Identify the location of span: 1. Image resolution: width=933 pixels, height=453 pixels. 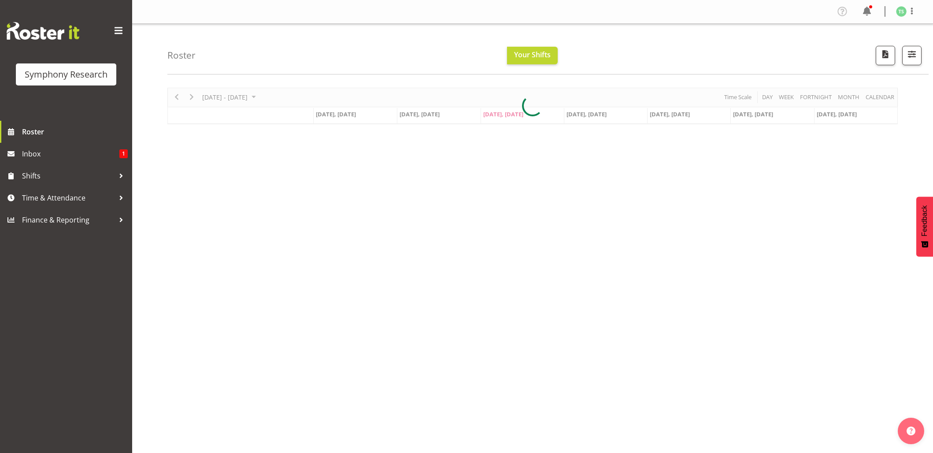
(123, 154).